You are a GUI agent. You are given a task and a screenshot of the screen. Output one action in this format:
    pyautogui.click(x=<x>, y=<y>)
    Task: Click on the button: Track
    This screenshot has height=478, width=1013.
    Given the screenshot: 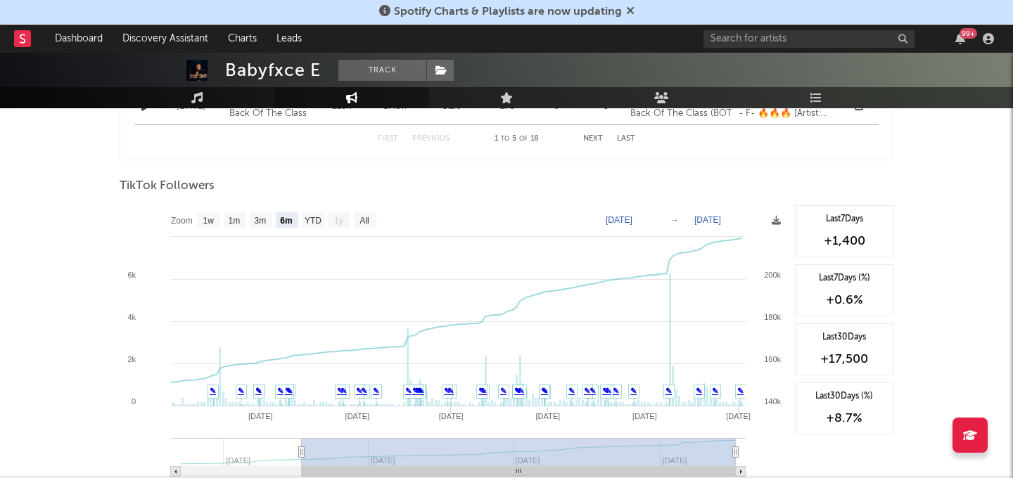 What is the action you would take?
    pyautogui.click(x=382, y=70)
    